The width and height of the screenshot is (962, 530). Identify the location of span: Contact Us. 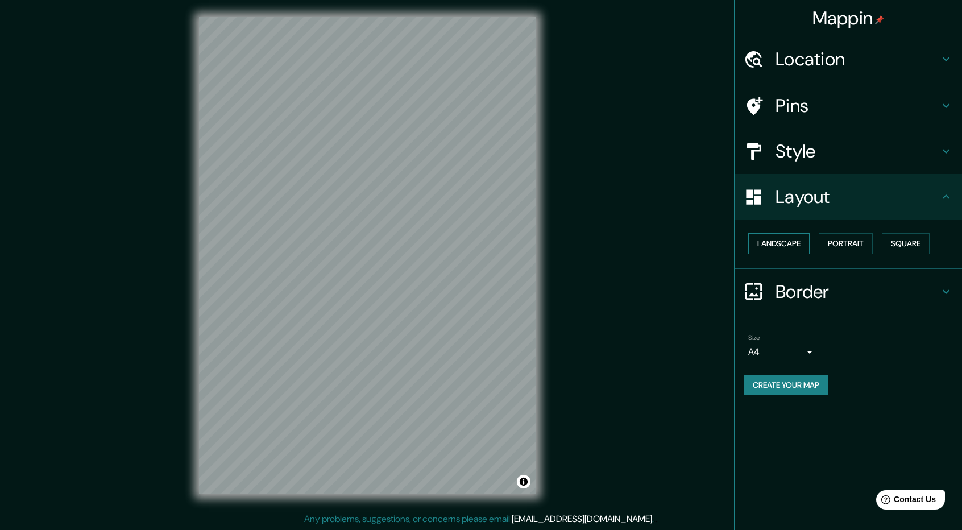
(54, 14).